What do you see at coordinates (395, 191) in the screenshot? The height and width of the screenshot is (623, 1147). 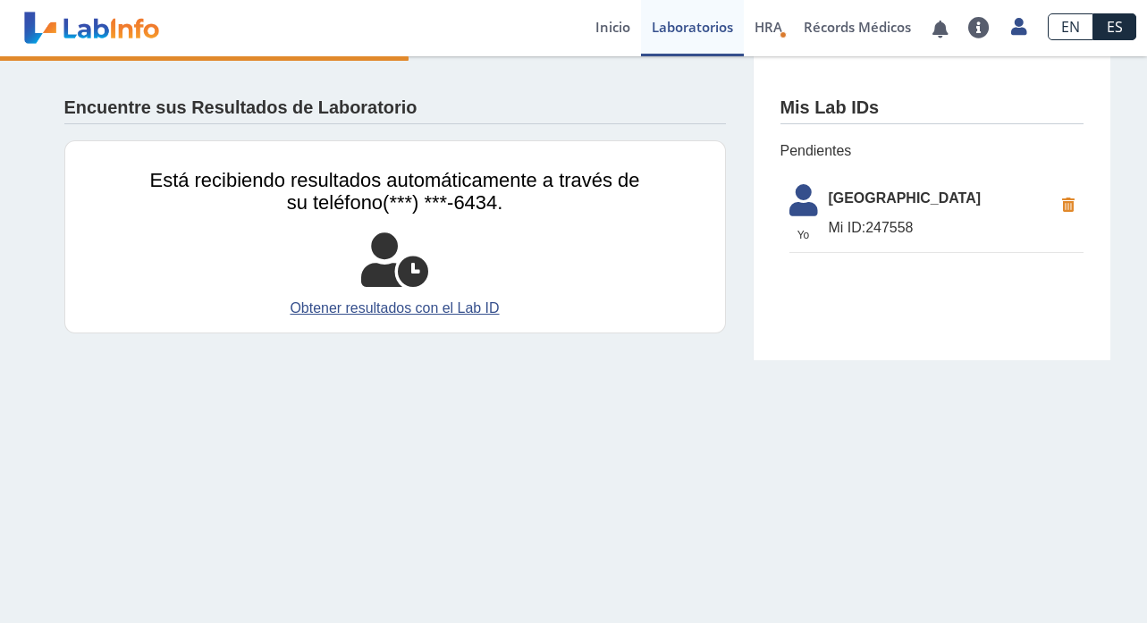 I see `span: Está recibiendo resultados automáticamente a través de su teléfono` at bounding box center [395, 191].